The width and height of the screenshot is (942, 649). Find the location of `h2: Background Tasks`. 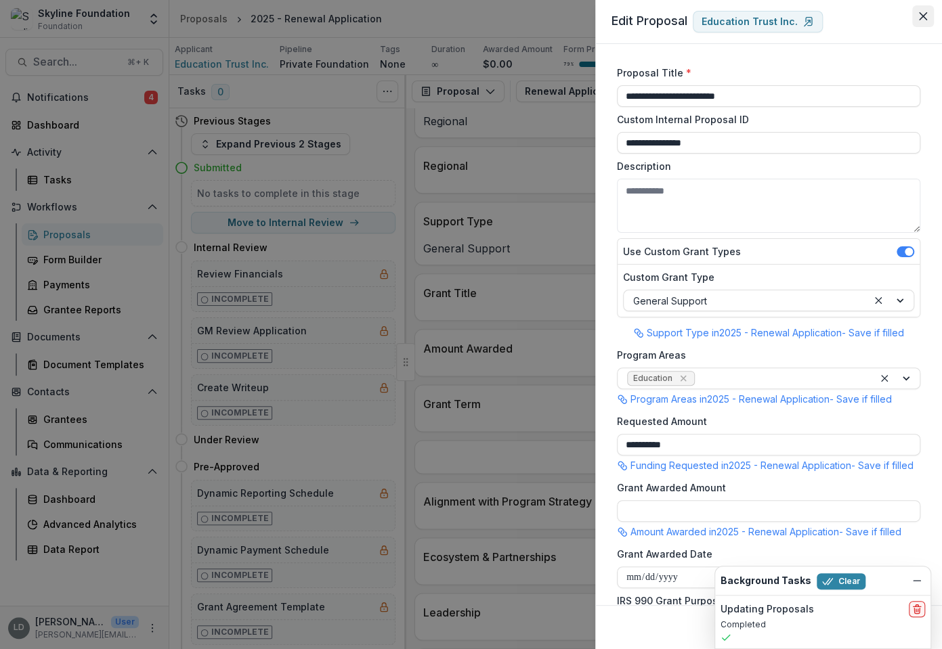

h2: Background Tasks is located at coordinates (766, 581).